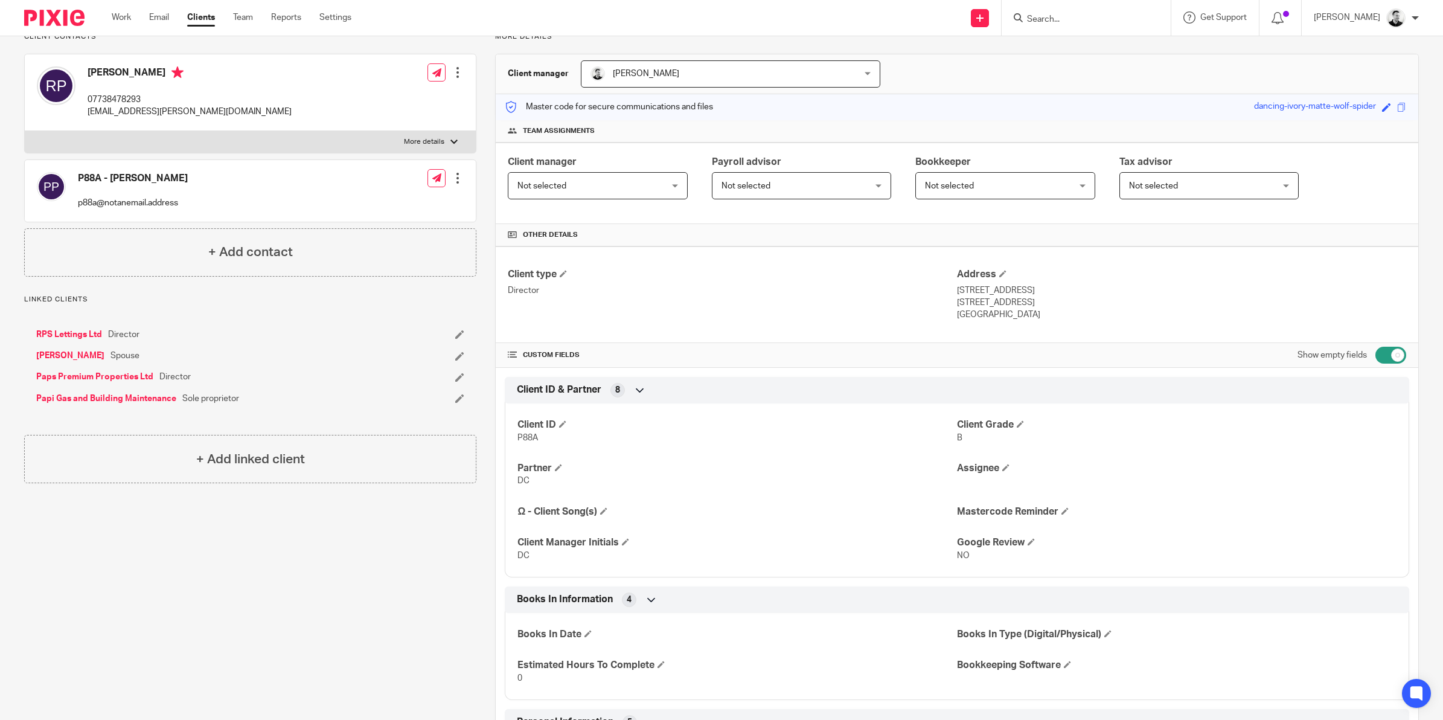 The width and height of the screenshot is (1443, 720). What do you see at coordinates (963, 555) in the screenshot?
I see `span: NO` at bounding box center [963, 555].